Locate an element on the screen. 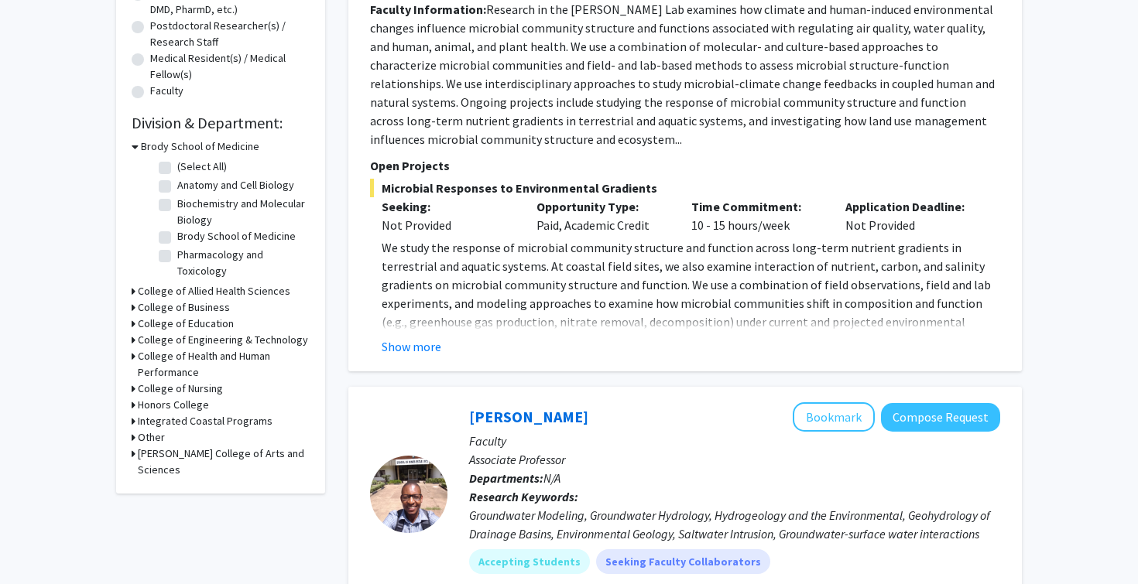  h3: College of Education is located at coordinates (186, 324).